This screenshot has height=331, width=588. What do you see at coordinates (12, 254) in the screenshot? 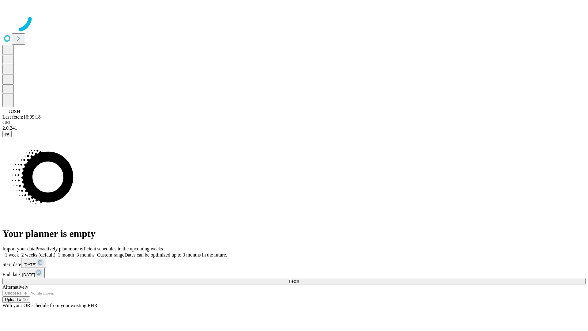
I see `span: 1 week` at bounding box center [12, 254].